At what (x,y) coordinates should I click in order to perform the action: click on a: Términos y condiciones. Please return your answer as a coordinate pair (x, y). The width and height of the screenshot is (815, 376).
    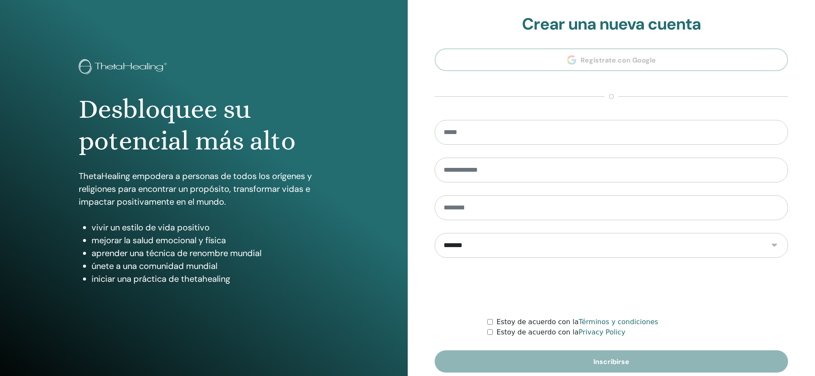
    Looking at the image, I should click on (619, 321).